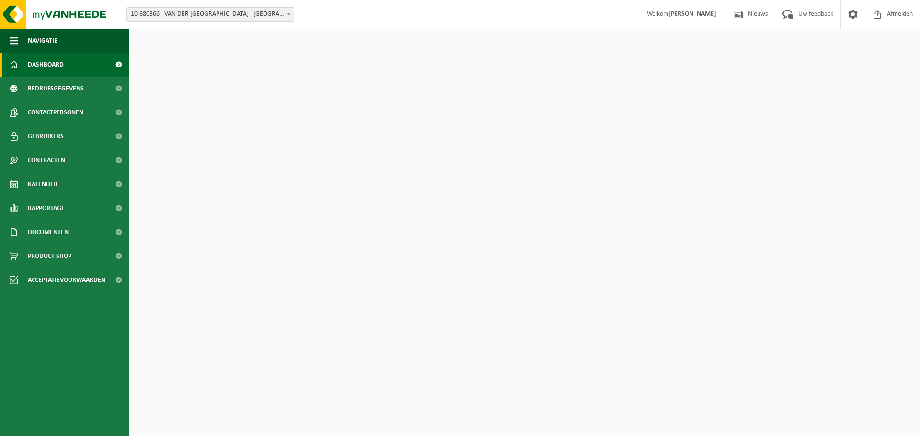 Image resolution: width=920 pixels, height=436 pixels. Describe the element at coordinates (46, 65) in the screenshot. I see `span: Dashboard` at that location.